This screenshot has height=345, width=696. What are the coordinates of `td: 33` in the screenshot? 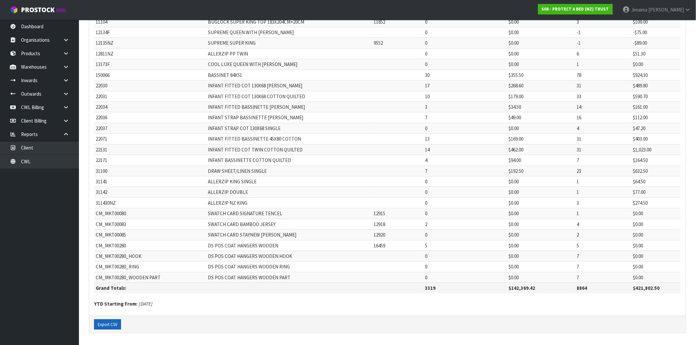 It's located at (603, 96).